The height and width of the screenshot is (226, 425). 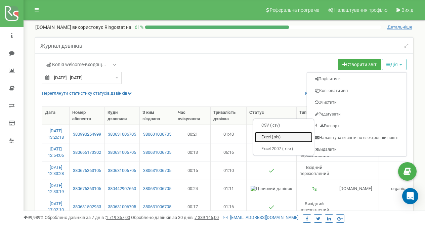 What do you see at coordinates (295, 10) in the screenshot?
I see `span: Реферальна програма` at bounding box center [295, 10].